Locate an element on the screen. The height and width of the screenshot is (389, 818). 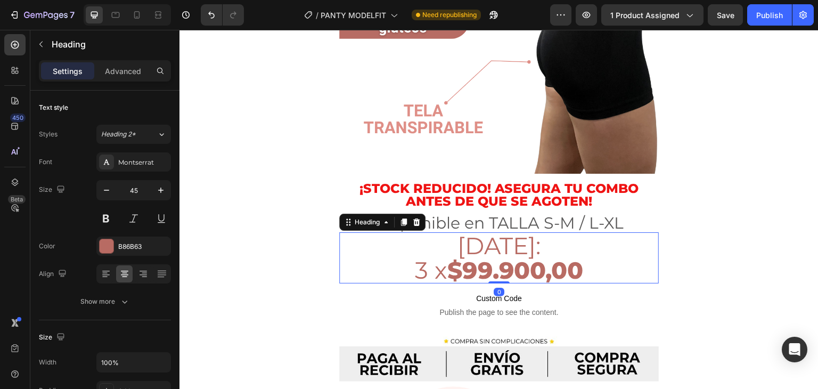
span: PANTY MODELFIT is located at coordinates (353, 15).